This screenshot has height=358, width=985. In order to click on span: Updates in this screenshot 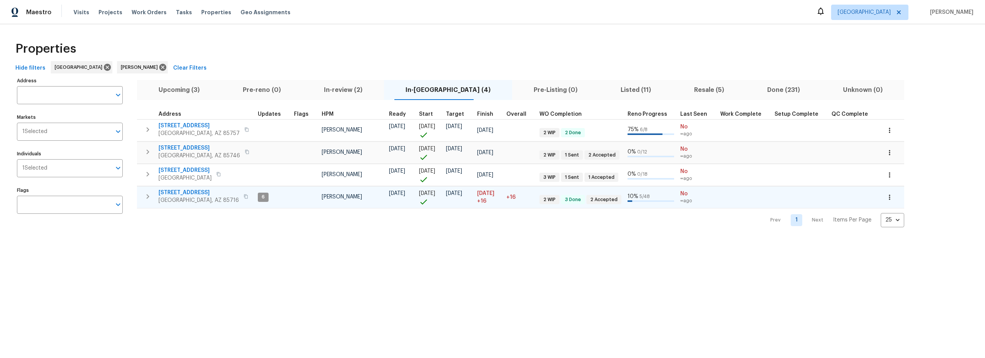, I will do `click(269, 114)`.